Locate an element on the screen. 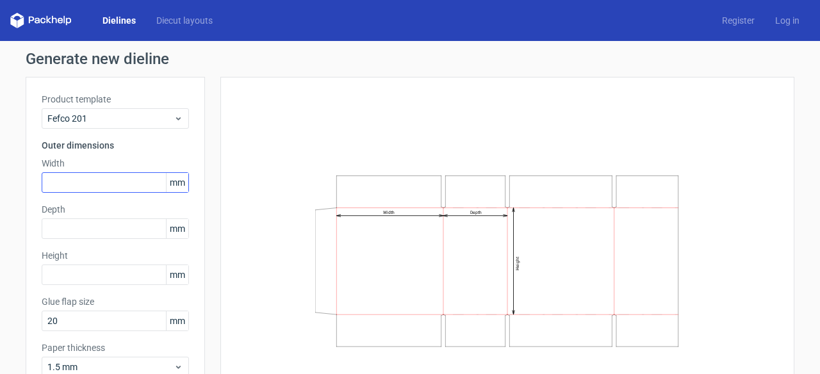 The height and width of the screenshot is (374, 820). span: 1.5 mm is located at coordinates (110, 367).